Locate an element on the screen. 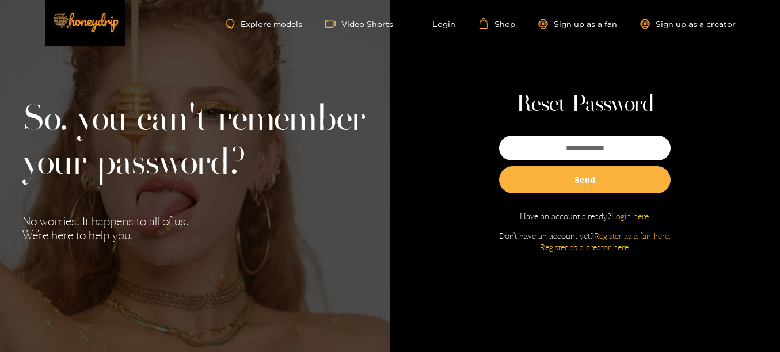 The image size is (780, 352). a: Shop is located at coordinates (497, 24).